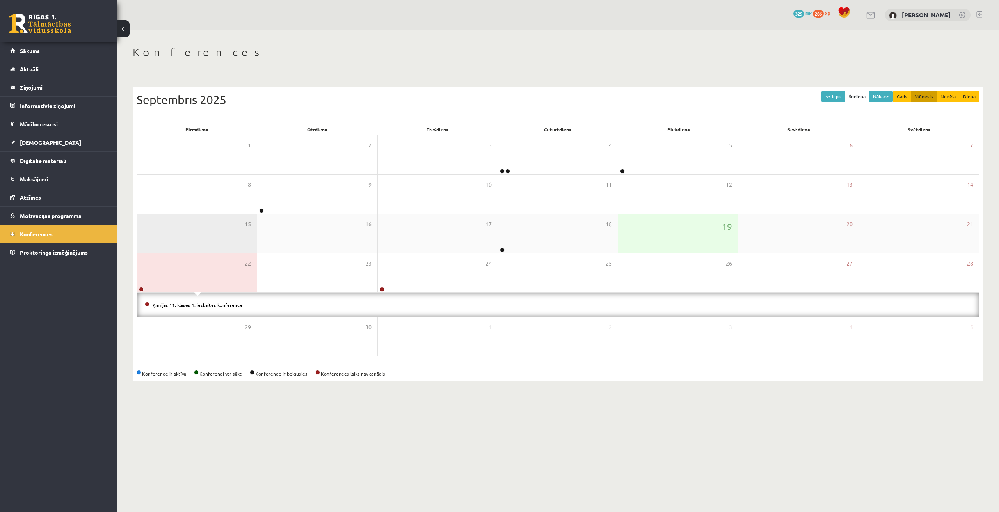 The width and height of the screenshot is (999, 512). Describe the element at coordinates (248, 327) in the screenshot. I see `span: 29` at that location.